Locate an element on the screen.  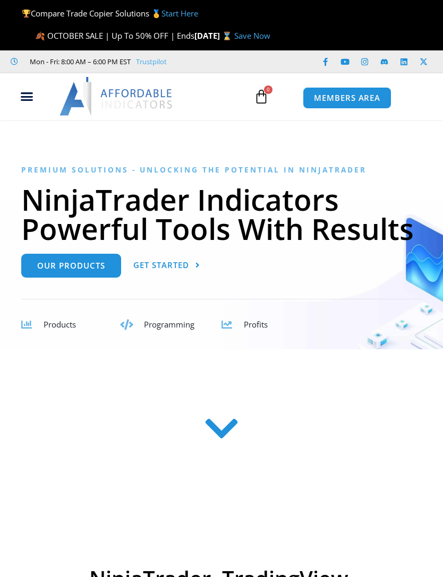
span: Programming is located at coordinates (169, 324).